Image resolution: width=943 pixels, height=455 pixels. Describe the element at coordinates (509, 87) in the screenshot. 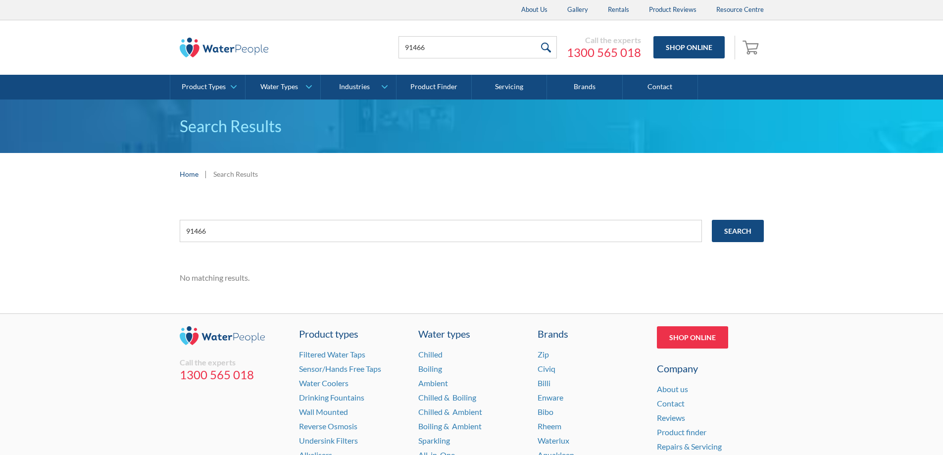

I see `a: Servicing` at that location.